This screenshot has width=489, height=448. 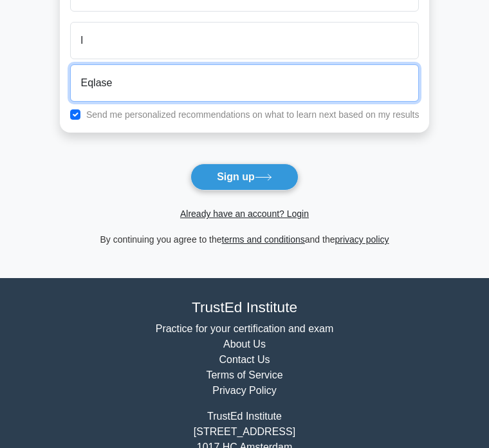 What do you see at coordinates (245, 307) in the screenshot?
I see `h4: TrustEd Institute` at bounding box center [245, 307].